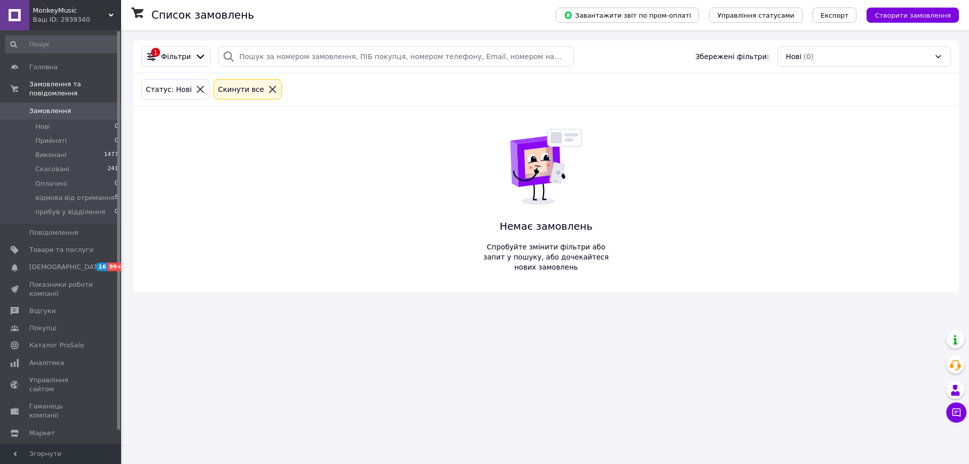 This screenshot has height=464, width=969. Describe the element at coordinates (627, 15) in the screenshot. I see `button: Завантажити звіт по пром-оплаті` at that location.